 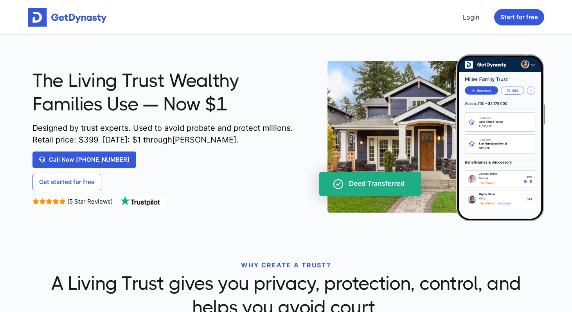 I want to click on img: trust-on-cellphone, so click(x=424, y=138).